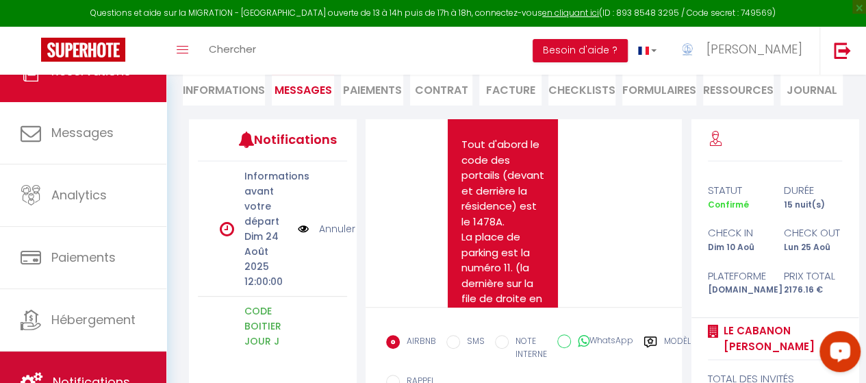 The width and height of the screenshot is (866, 383). Describe the element at coordinates (441, 88) in the screenshot. I see `li: Contrat` at that location.